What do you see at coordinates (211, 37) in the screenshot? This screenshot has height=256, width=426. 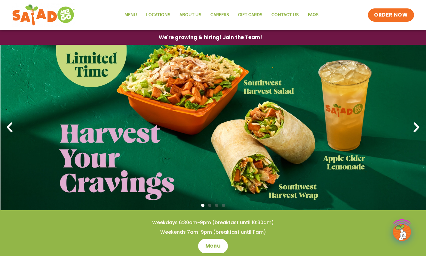 I see `span: We're growing & hiring! Join the Team!` at bounding box center [211, 37].